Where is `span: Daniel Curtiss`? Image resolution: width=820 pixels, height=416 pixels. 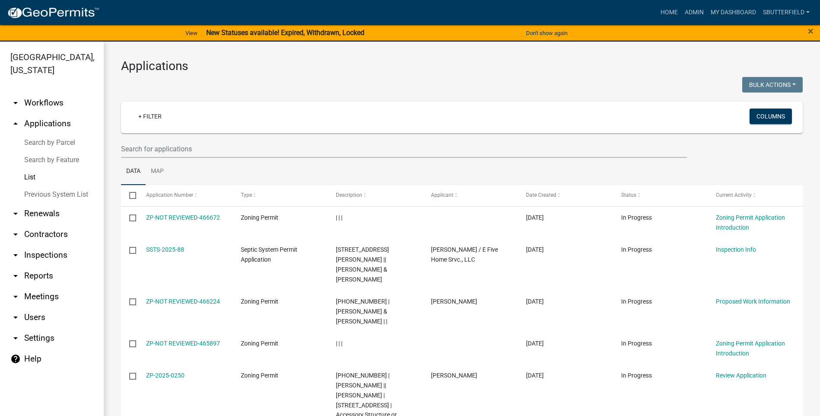
span: Daniel Curtiss is located at coordinates (454, 301).